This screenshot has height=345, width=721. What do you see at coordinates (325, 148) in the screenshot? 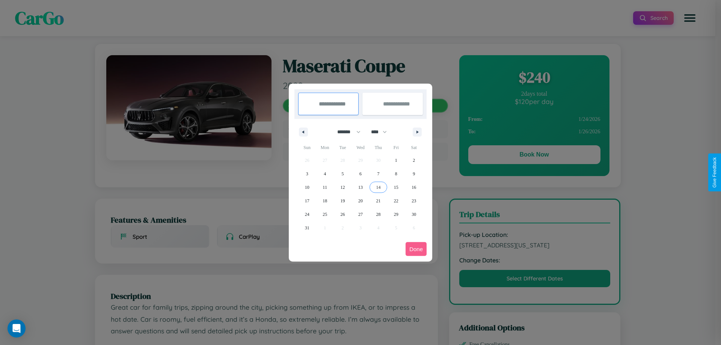
I see `span: Mon` at bounding box center [325, 148].